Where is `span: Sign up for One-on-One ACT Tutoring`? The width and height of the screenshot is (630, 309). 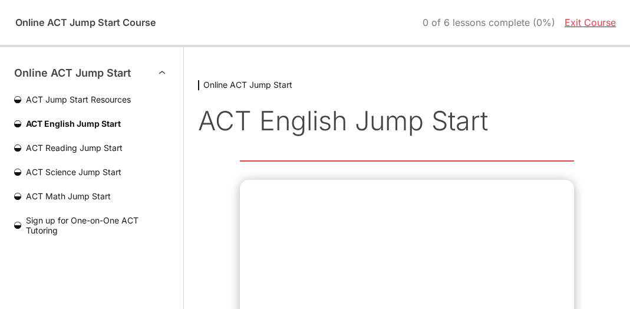
span: Sign up for One-on-One ACT Tutoring is located at coordinates (95, 225).